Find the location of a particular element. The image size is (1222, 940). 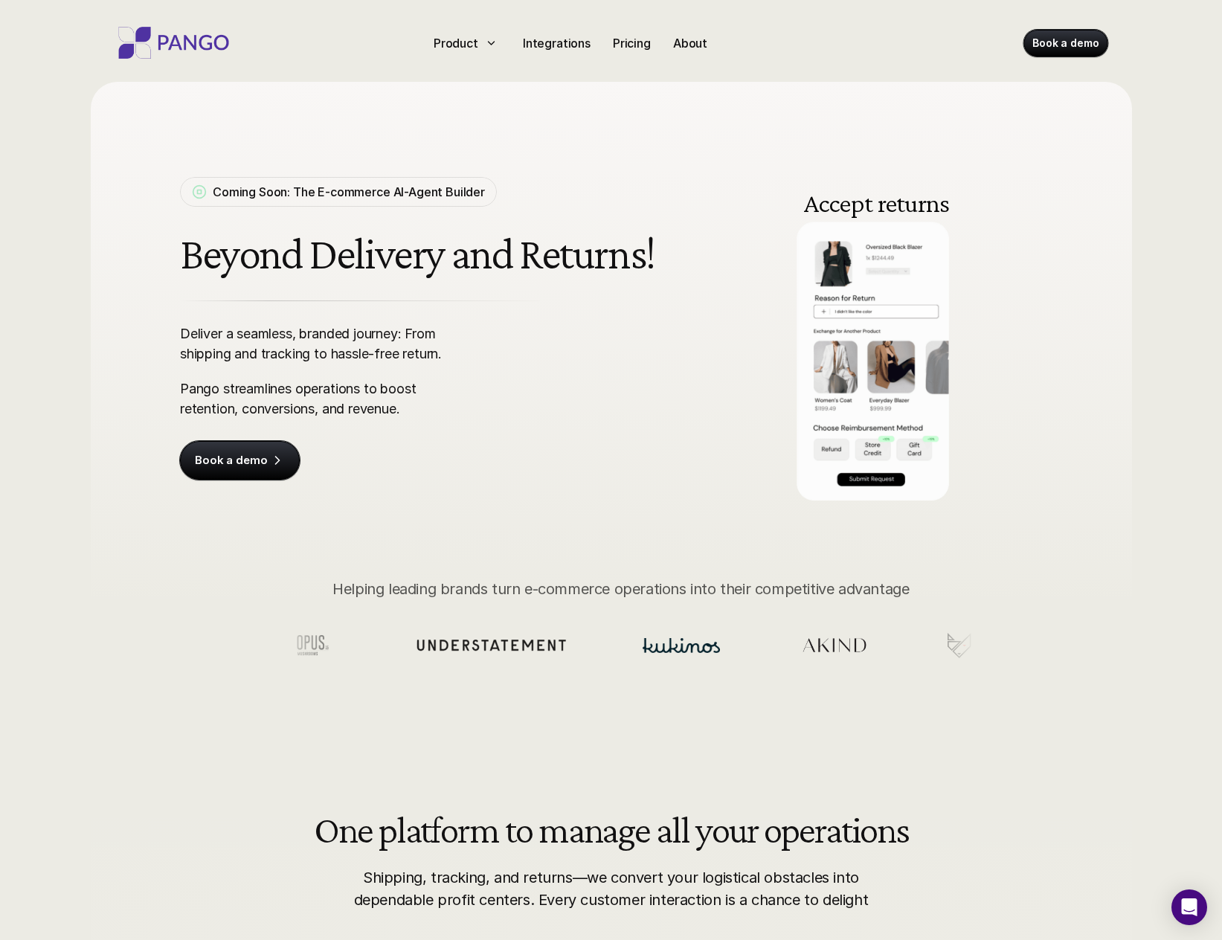

button: Previous is located at coordinates (728, 329).